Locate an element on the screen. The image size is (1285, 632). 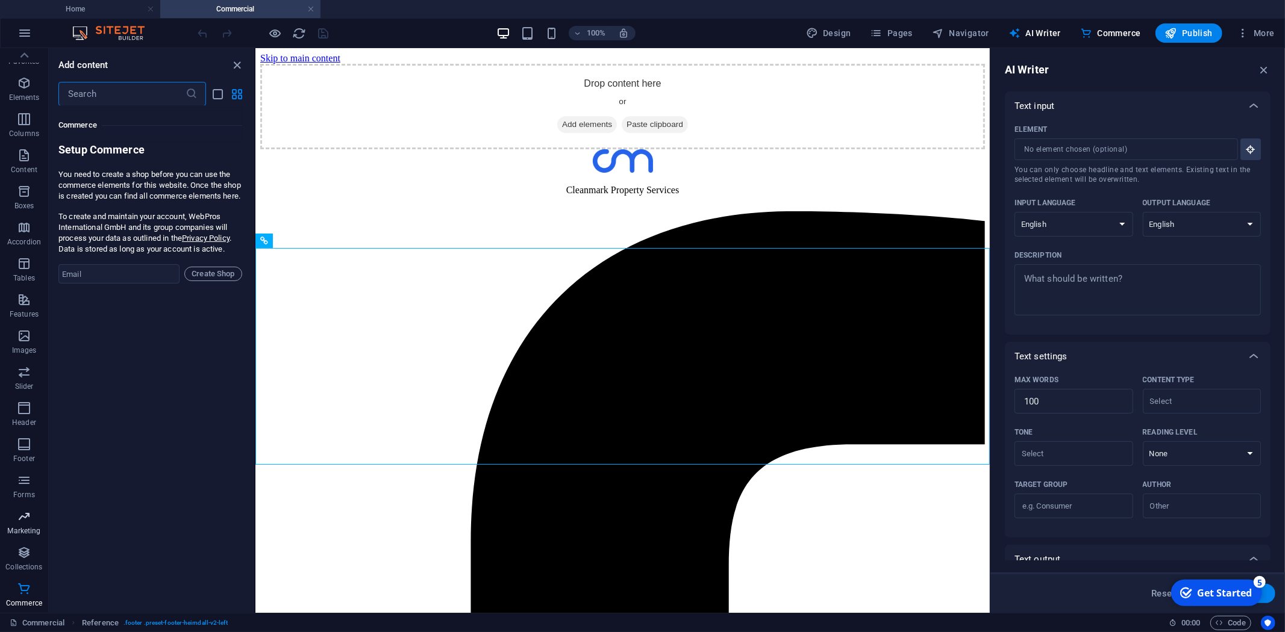
div: Get Started 5 items remaining, 0% complete is located at coordinates (52, 18).